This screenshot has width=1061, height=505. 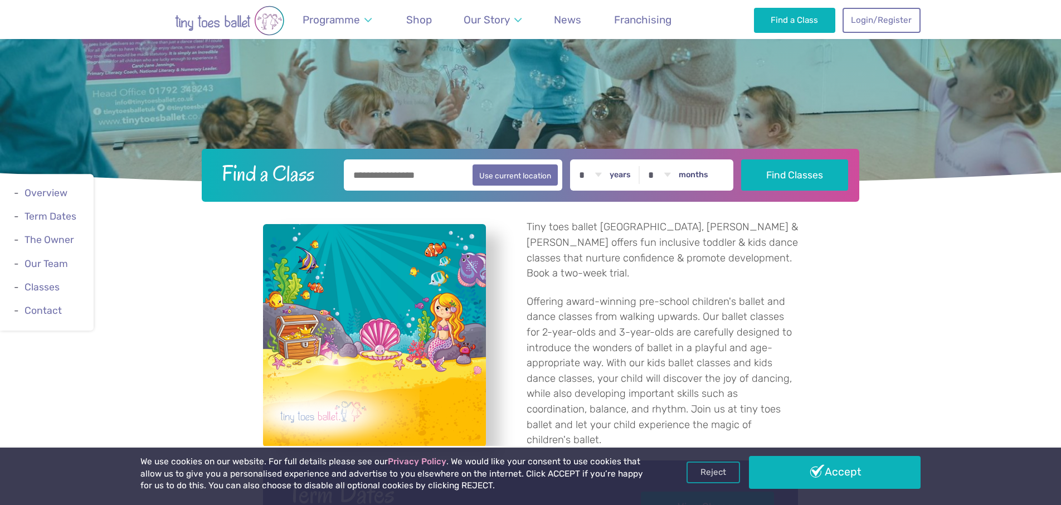 I want to click on p: We use cookies on our website. For full details please see our . We would like your consent to us..., so click(x=394, y=474).